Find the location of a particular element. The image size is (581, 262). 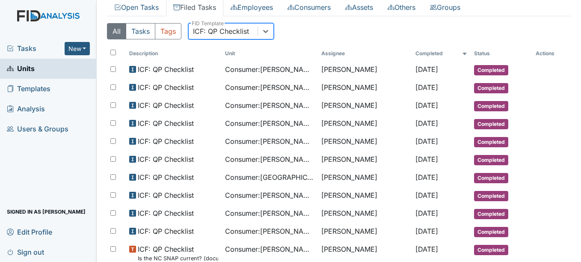

a: Tasks is located at coordinates (36, 48).